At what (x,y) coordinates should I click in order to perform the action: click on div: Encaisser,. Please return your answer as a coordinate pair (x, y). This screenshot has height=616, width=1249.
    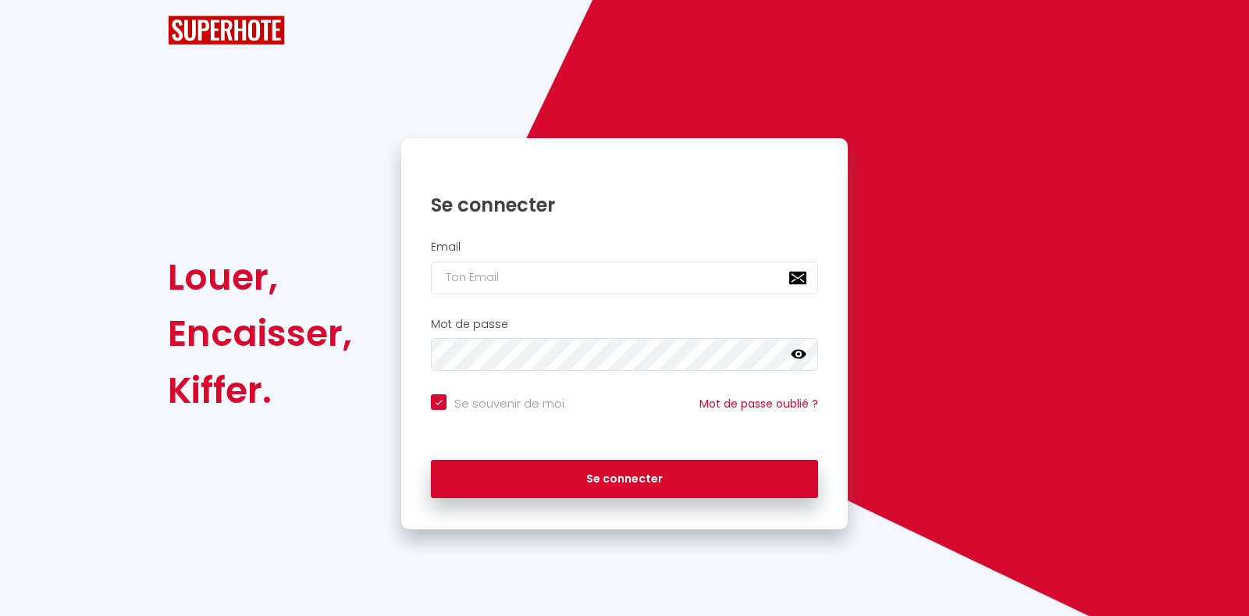
    Looking at the image, I should click on (260, 333).